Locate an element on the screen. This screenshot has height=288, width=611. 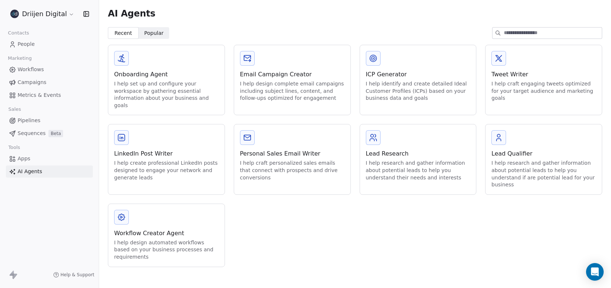
a: SequencesBeta is located at coordinates (49, 133).